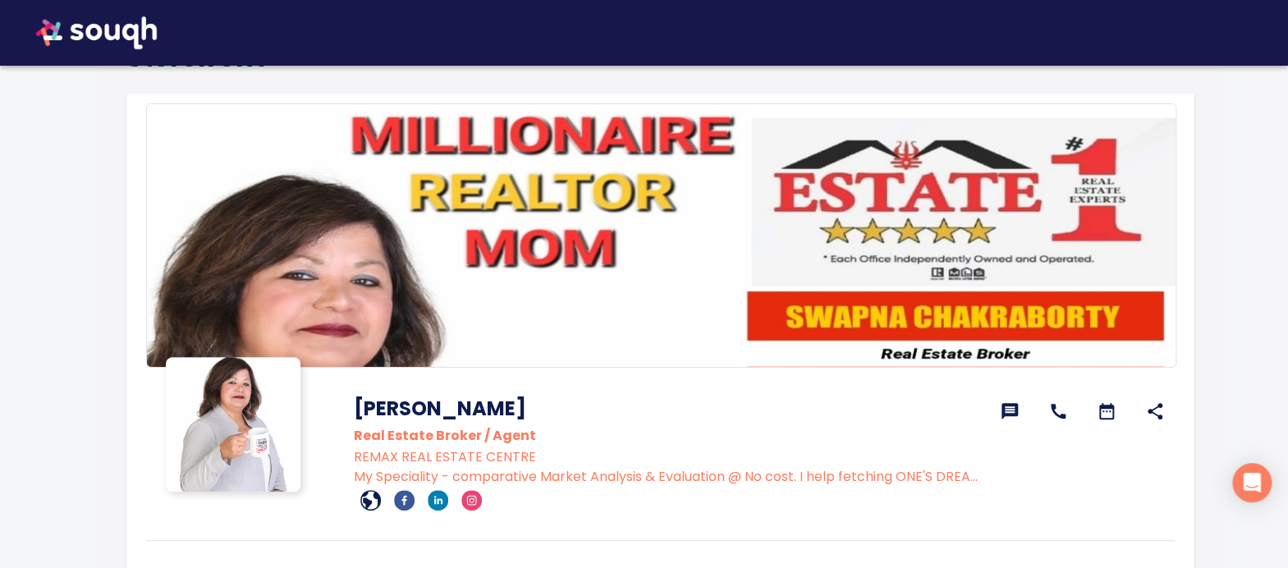  Describe the element at coordinates (668, 477) in the screenshot. I see `p: My Speciality - comparative Market Analysis & Evaluation @ No cost. I help fetching ONE'S DREAM HOME` at that location.